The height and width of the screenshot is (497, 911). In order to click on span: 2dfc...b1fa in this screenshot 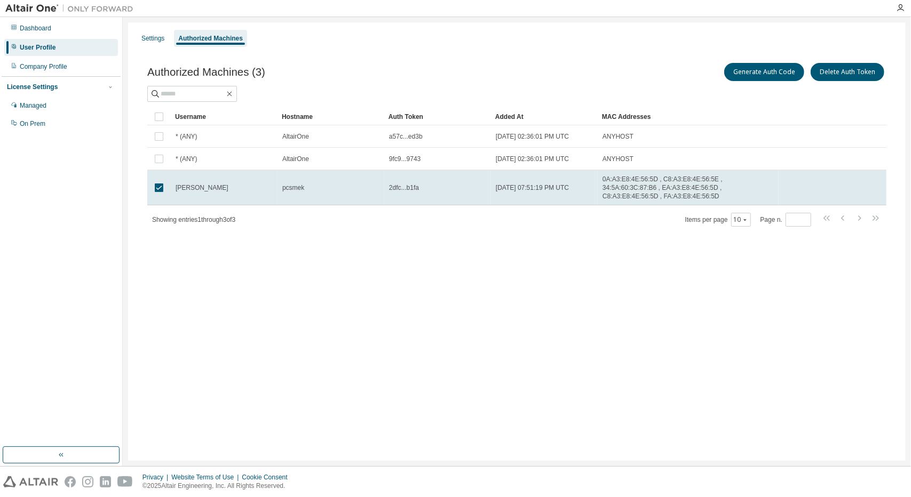, I will do `click(404, 188)`.